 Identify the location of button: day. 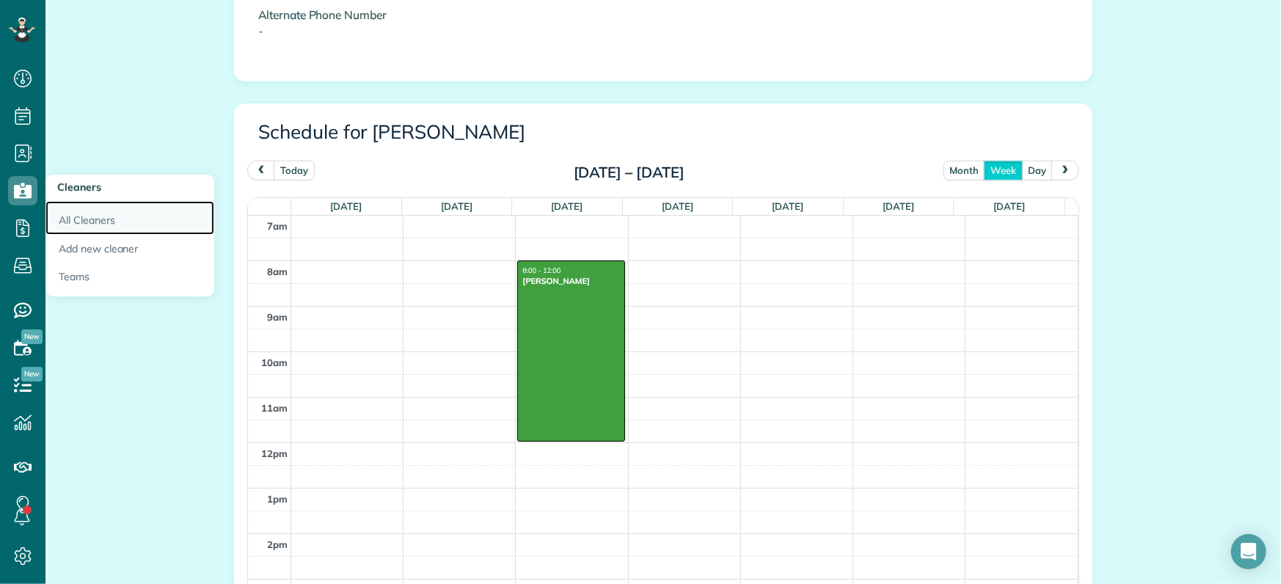
(1037, 170).